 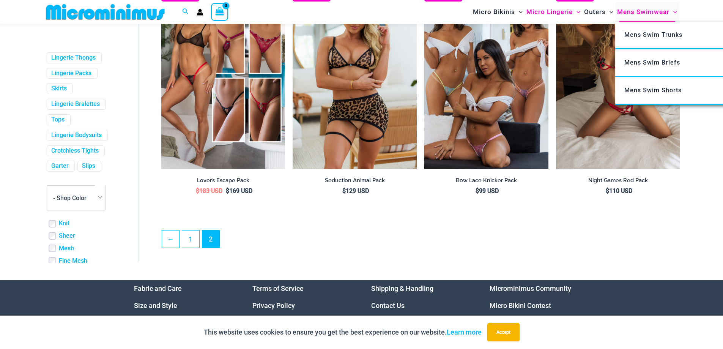 I want to click on a: Micro LingerieMenu ToggleMenu Toggle, so click(x=554, y=12).